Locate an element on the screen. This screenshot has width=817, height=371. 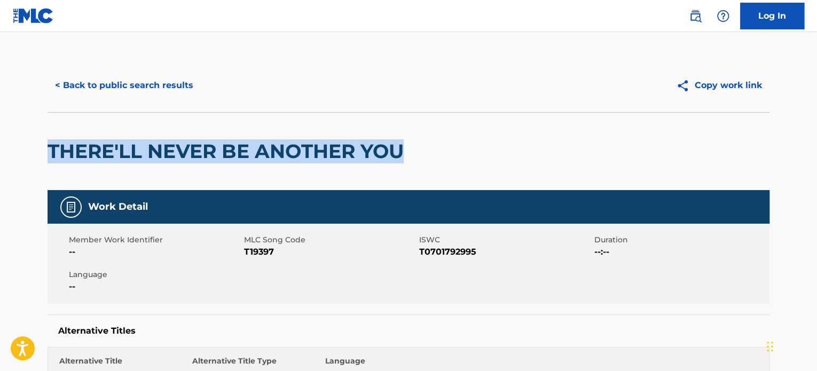
button: < Back to public search results is located at coordinates (124, 85).